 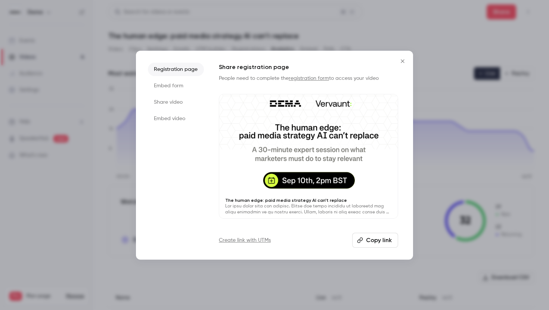 What do you see at coordinates (375, 241) in the screenshot?
I see `button: Copy link` at bounding box center [375, 241].